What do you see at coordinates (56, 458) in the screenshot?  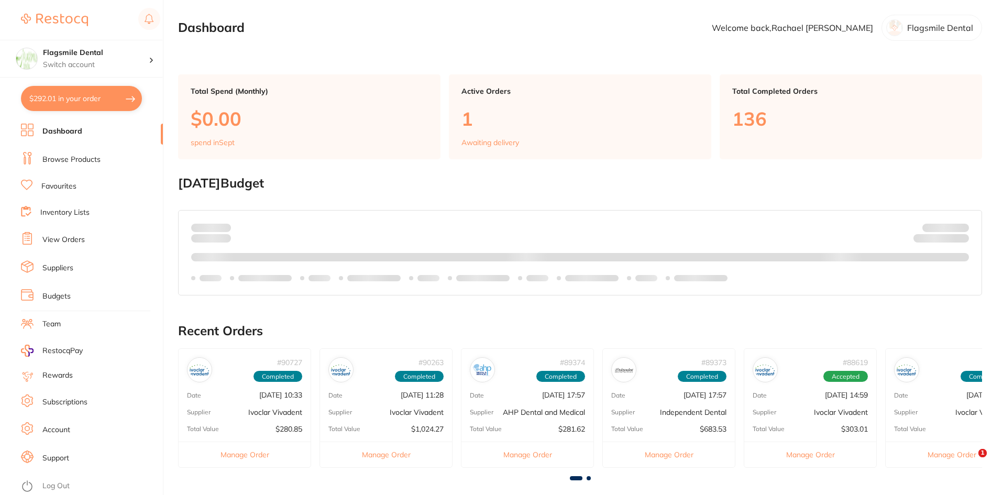 I see `a: Support` at bounding box center [56, 458].